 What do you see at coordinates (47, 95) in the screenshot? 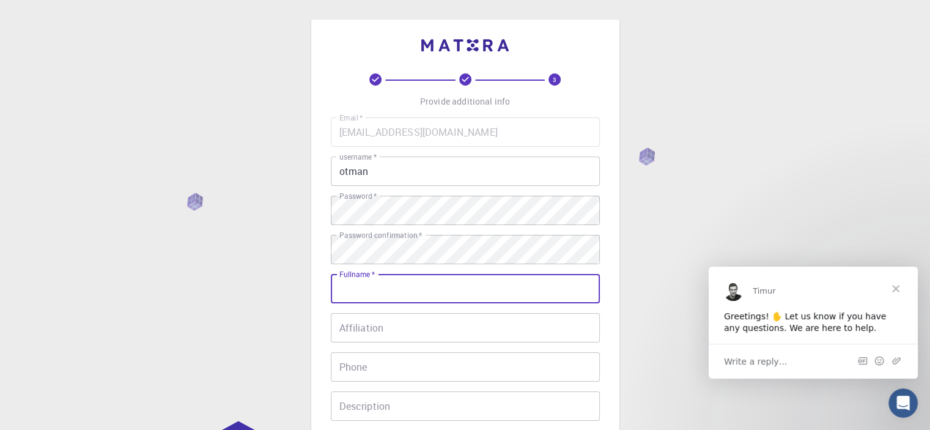
I see `span: Write a reply…` at bounding box center [47, 95].